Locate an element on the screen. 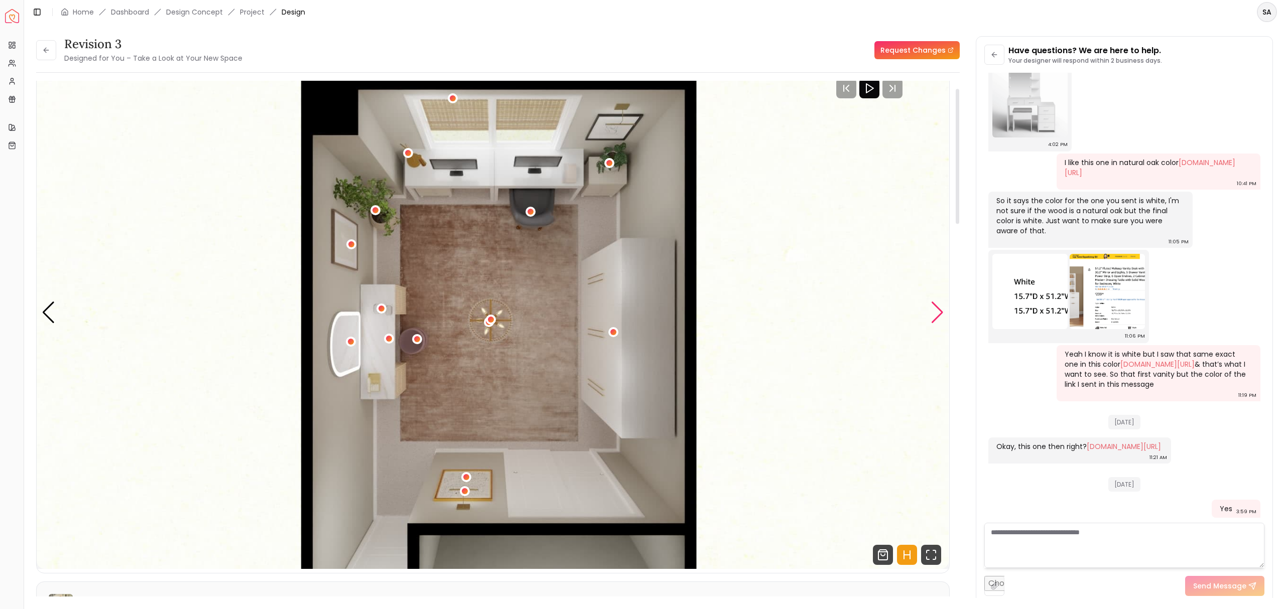 The image size is (1285, 609). div: Yes is located at coordinates (1226, 509).